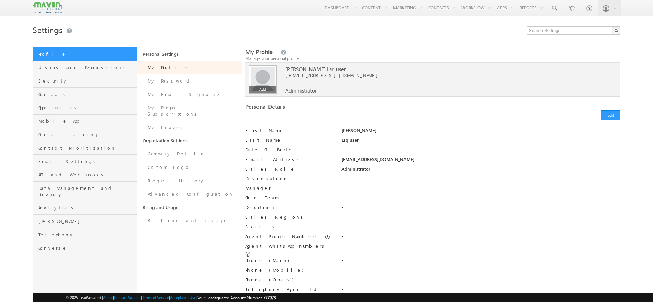 This screenshot has width=653, height=302. What do you see at coordinates (85, 135) in the screenshot?
I see `a: Contact Tracking` at bounding box center [85, 135].